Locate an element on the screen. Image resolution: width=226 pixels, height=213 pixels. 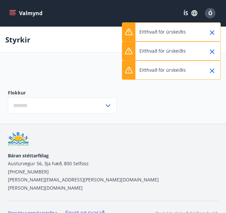
span: Ó is located at coordinates (210, 13).